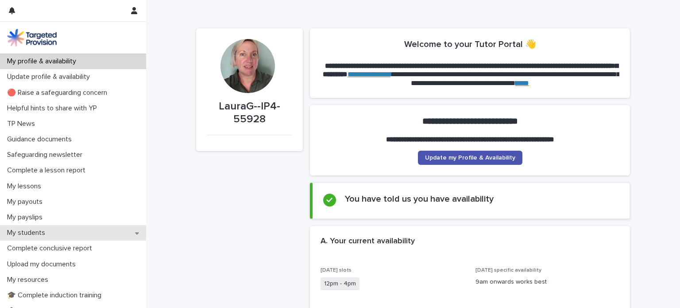  I want to click on h2: Welcome to your Tutor Portal 👋, so click(470, 44).